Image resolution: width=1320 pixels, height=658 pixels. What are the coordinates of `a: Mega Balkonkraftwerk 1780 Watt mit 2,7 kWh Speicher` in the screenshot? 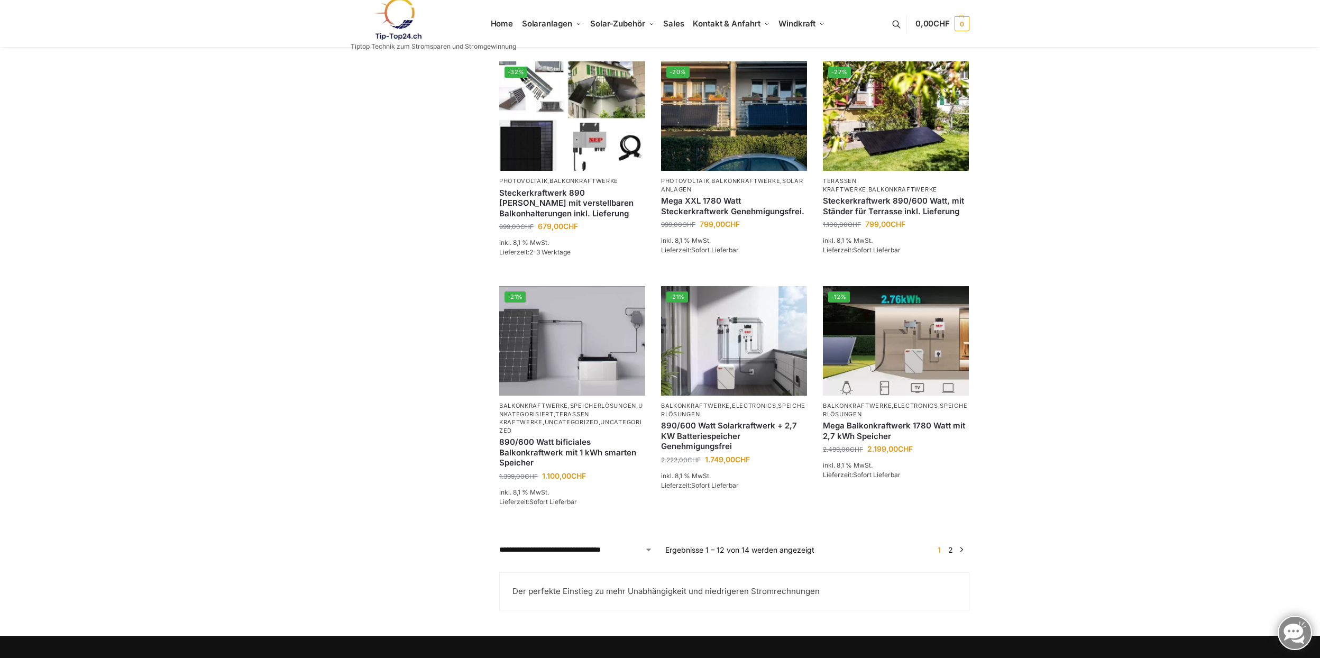 It's located at (896, 430).